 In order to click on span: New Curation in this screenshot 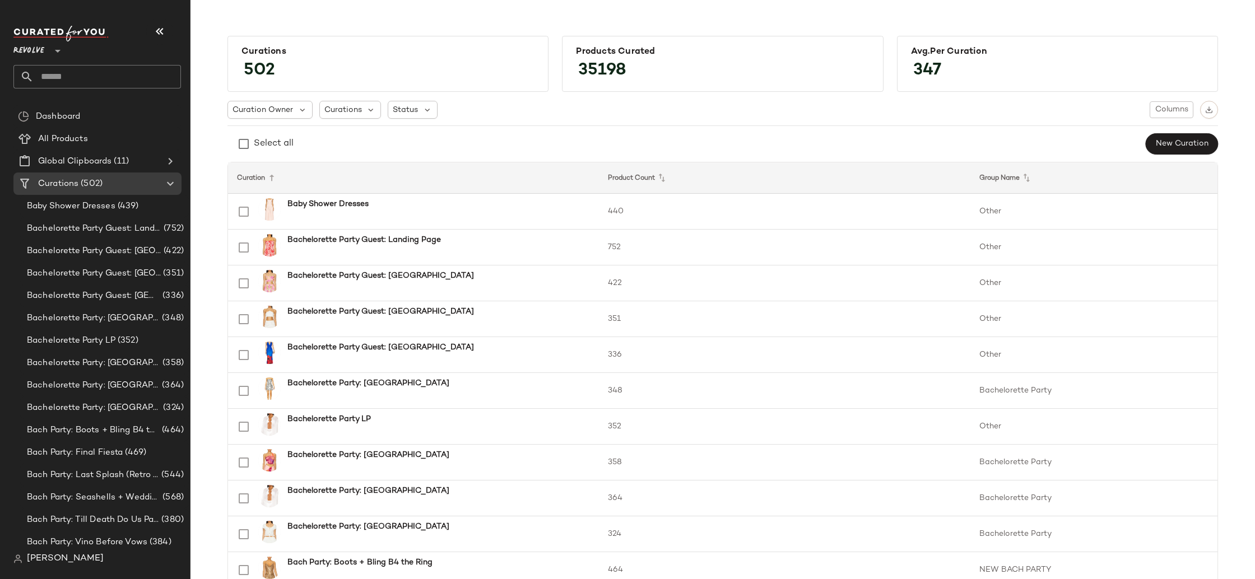, I will do `click(1182, 144)`.